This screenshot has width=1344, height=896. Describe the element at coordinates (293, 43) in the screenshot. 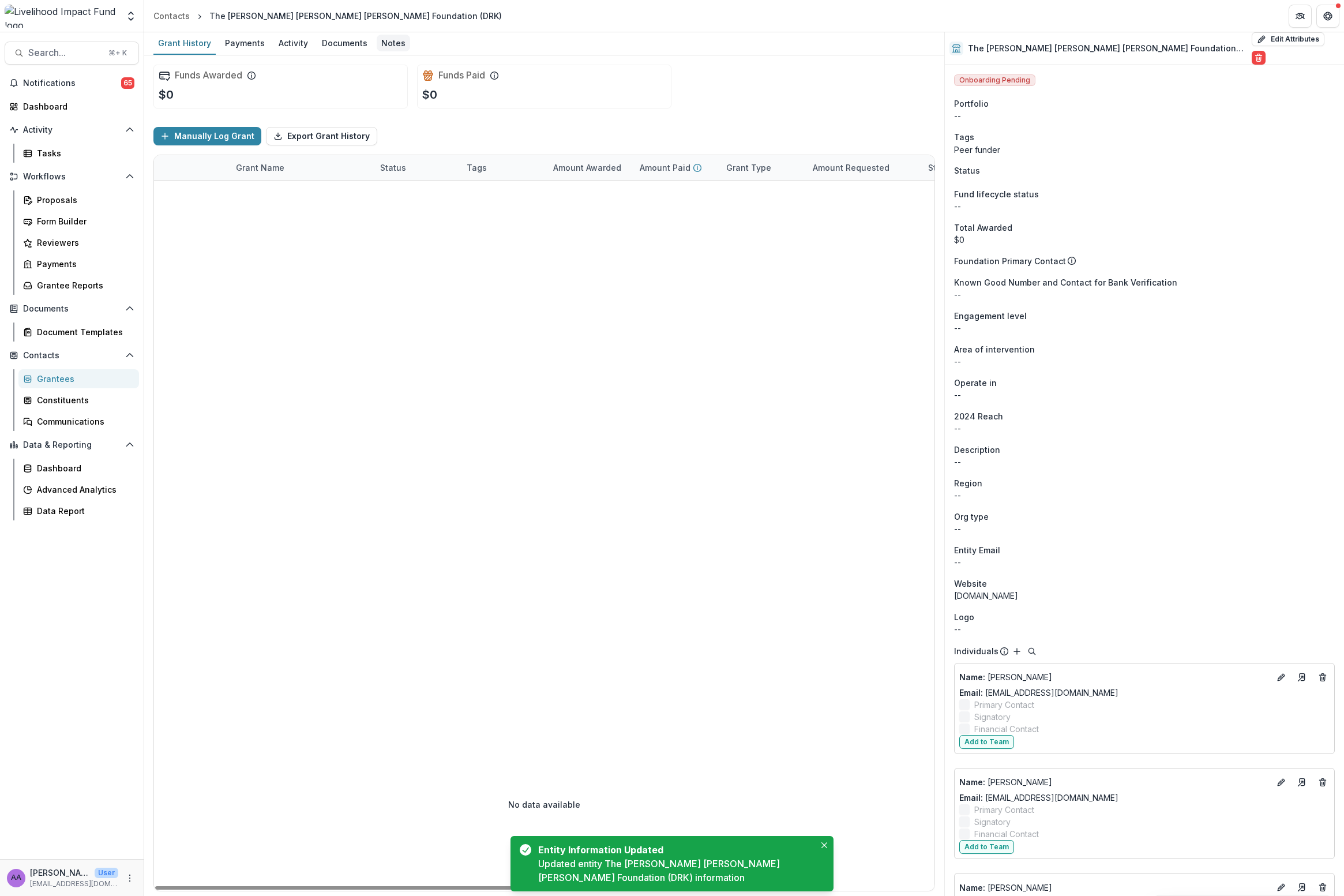

I see `a: Activity` at that location.